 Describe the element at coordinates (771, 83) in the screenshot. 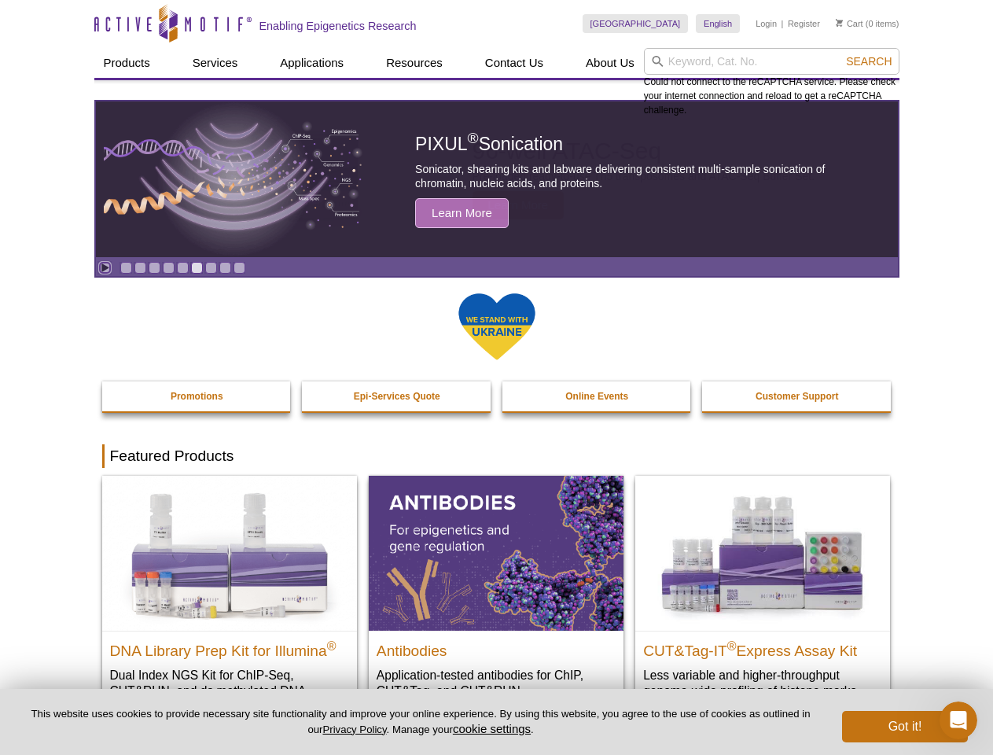

I see `div: Could not connect to the reCAPTCHA service. Please check your internet connection and reload to g...` at that location.